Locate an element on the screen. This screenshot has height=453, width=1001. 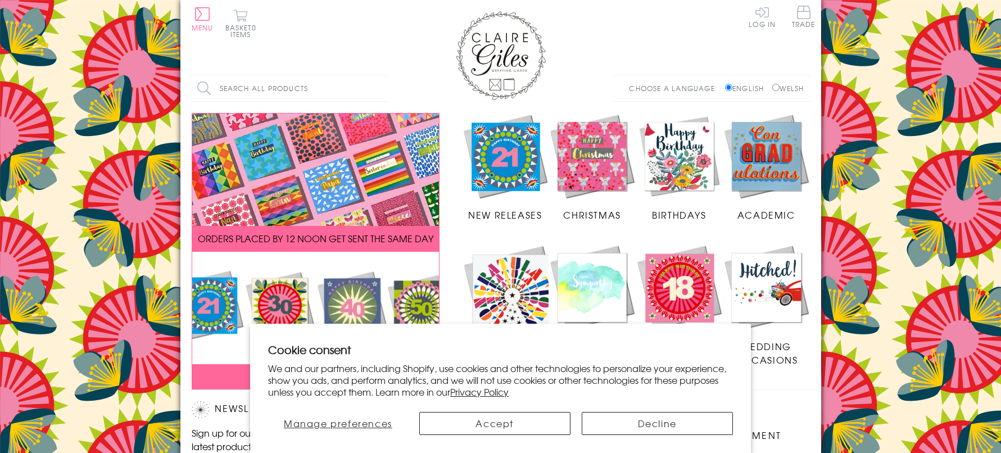
label: Welsh is located at coordinates (788, 88).